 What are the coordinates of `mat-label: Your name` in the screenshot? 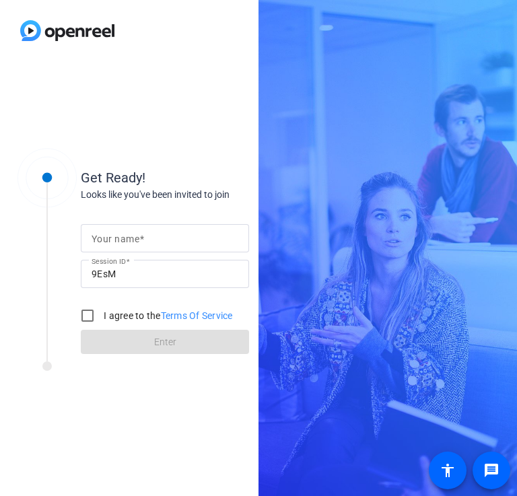 It's located at (115, 239).